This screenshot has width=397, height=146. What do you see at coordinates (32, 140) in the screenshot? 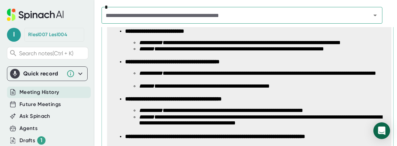
I see `div: Drafts` at bounding box center [32, 140].